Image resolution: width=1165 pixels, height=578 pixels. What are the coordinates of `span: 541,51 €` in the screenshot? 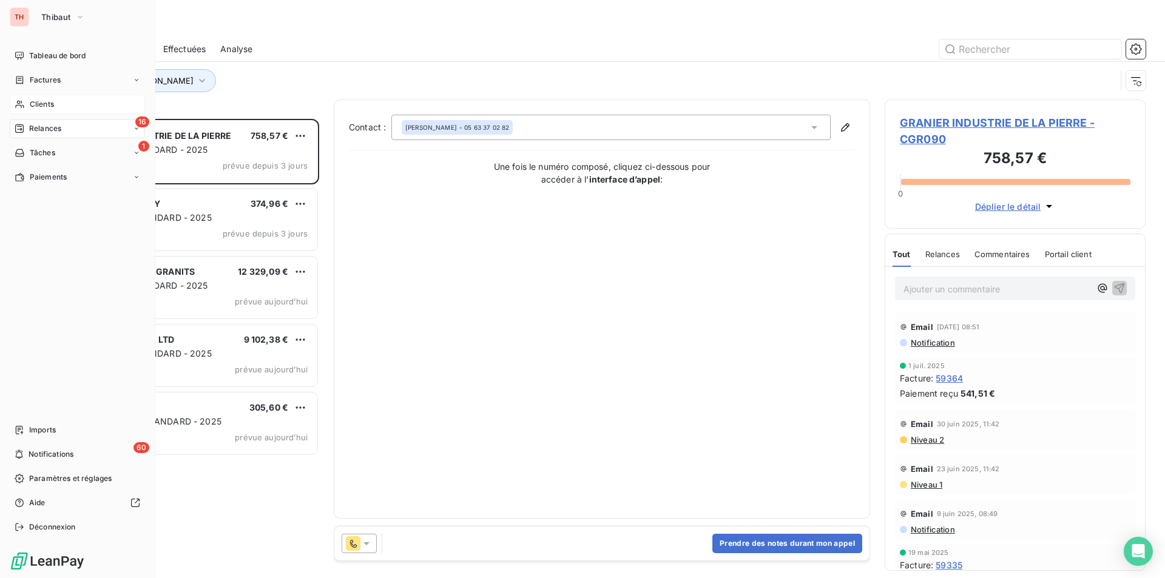 It's located at (978, 393).